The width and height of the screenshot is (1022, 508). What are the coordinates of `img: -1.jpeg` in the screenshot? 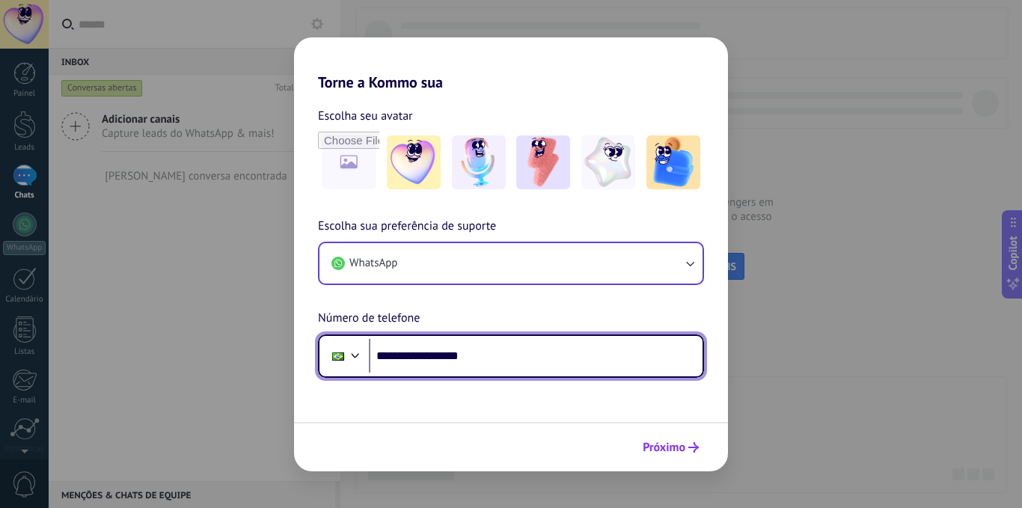 It's located at (414, 162).